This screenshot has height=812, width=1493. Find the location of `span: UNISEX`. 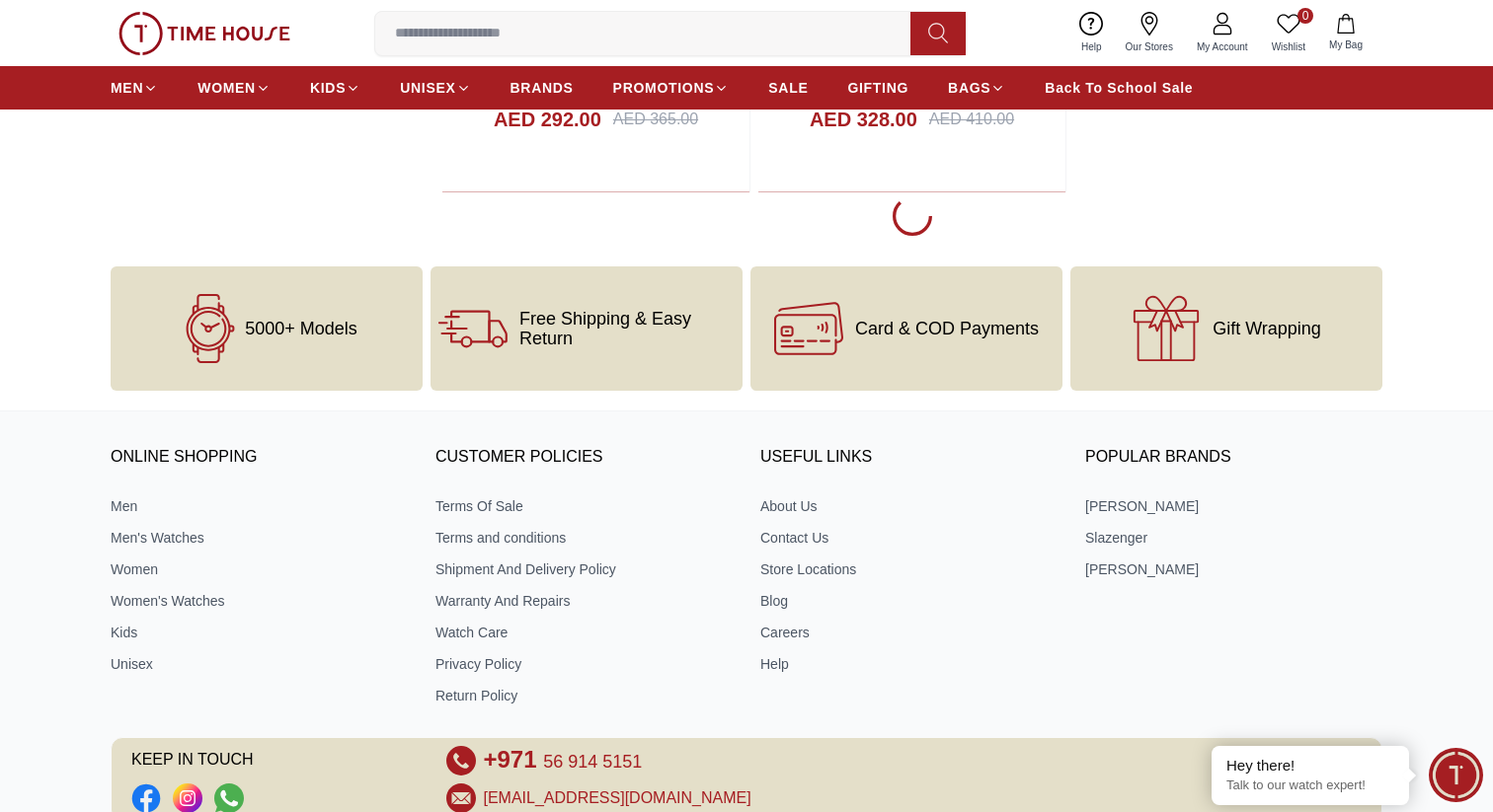

span: UNISEX is located at coordinates (427, 88).